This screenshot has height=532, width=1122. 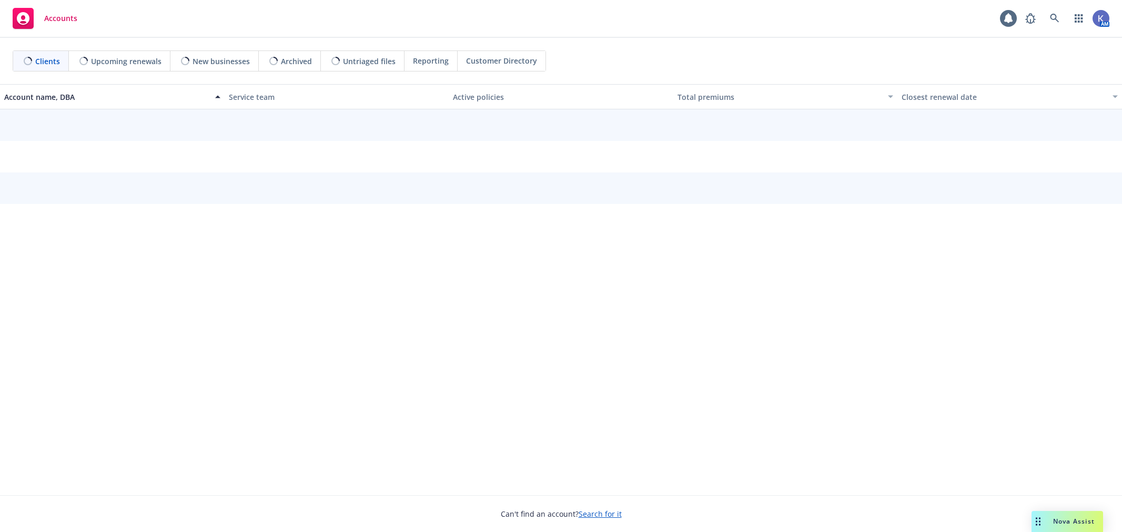 What do you see at coordinates (786, 97) in the screenshot?
I see `button: Total premiums` at bounding box center [786, 97].